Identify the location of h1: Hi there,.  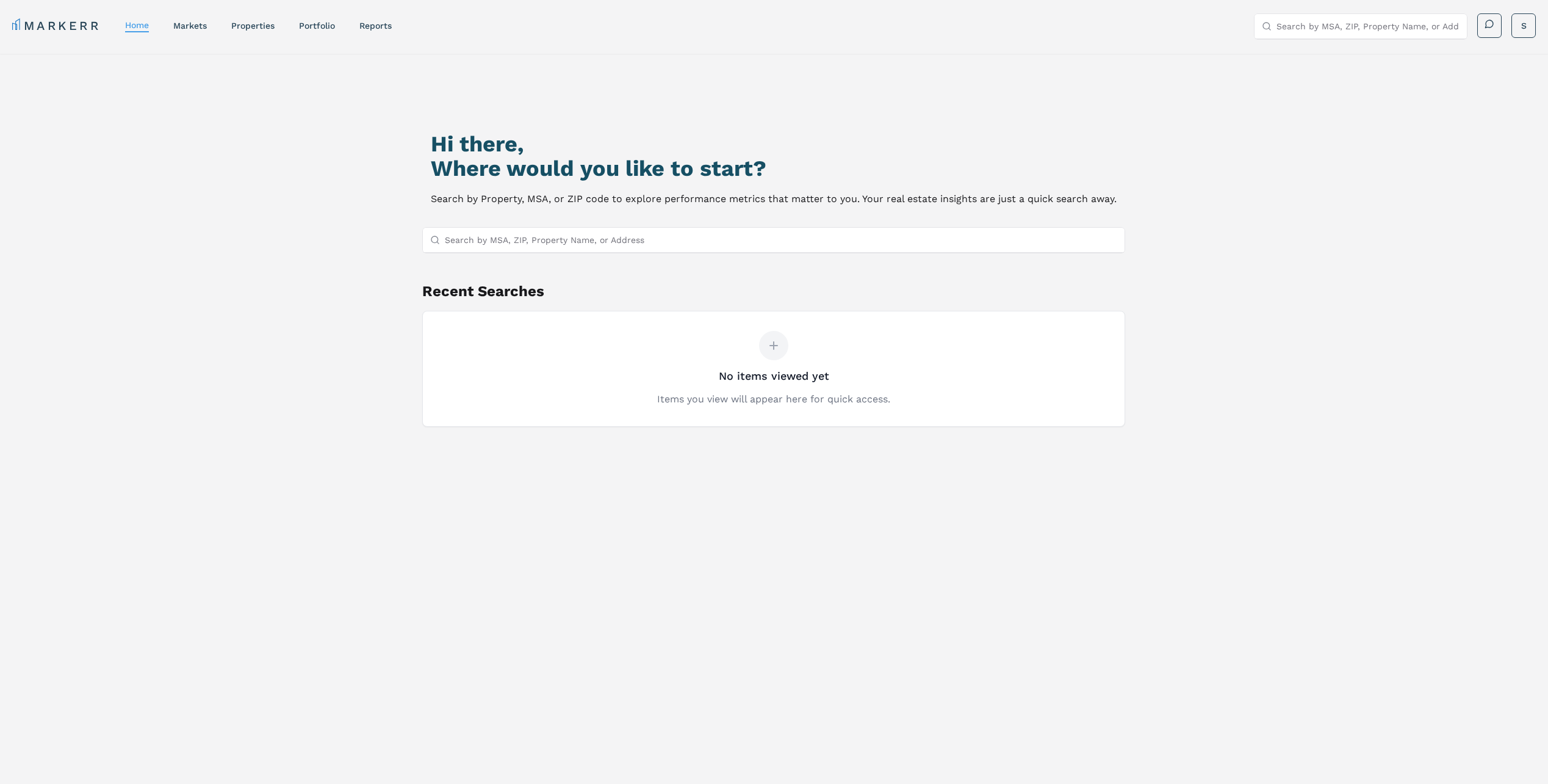
(774, 144).